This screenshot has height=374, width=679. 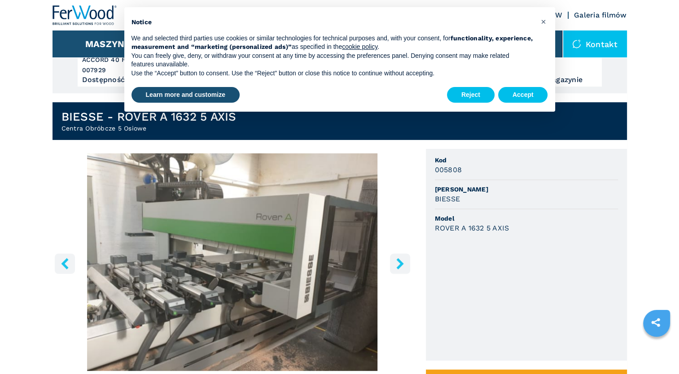 What do you see at coordinates (232, 262) in the screenshot?
I see `div: Go to Slide 1` at bounding box center [232, 262].